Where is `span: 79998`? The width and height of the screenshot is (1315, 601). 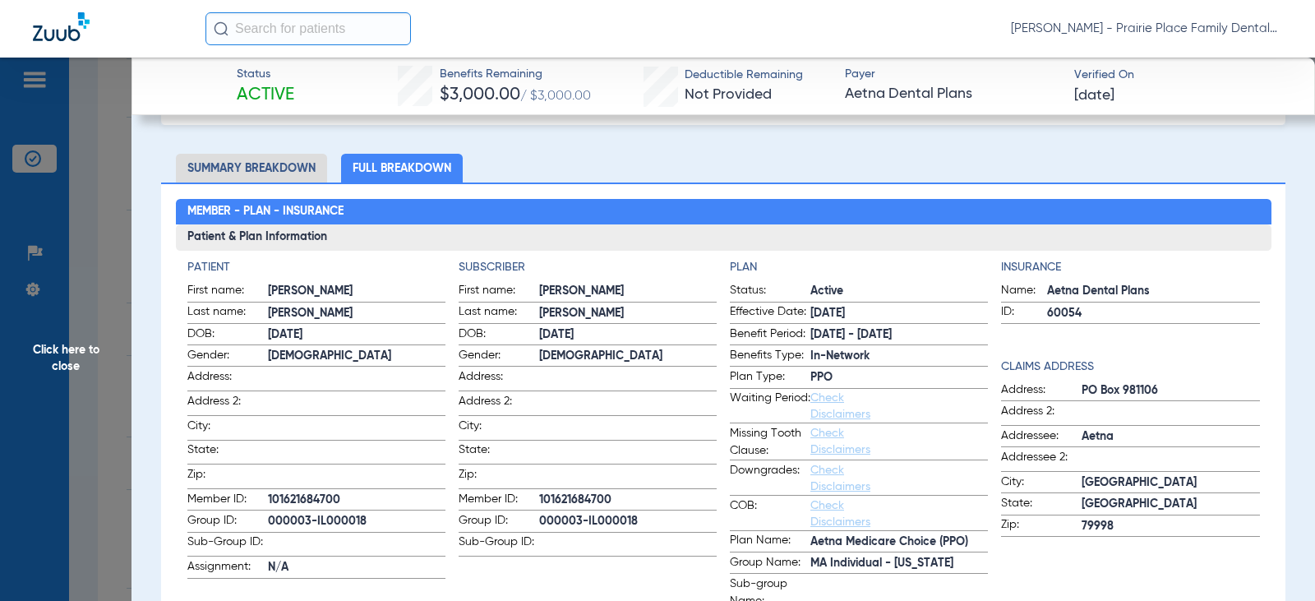
span: 79998 is located at coordinates (1170, 526).